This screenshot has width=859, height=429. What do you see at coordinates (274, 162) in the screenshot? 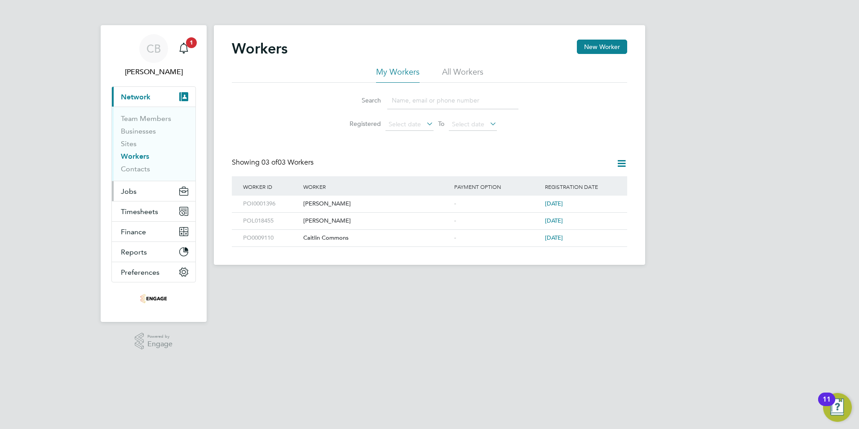
I see `div: Showing` at bounding box center [274, 162].